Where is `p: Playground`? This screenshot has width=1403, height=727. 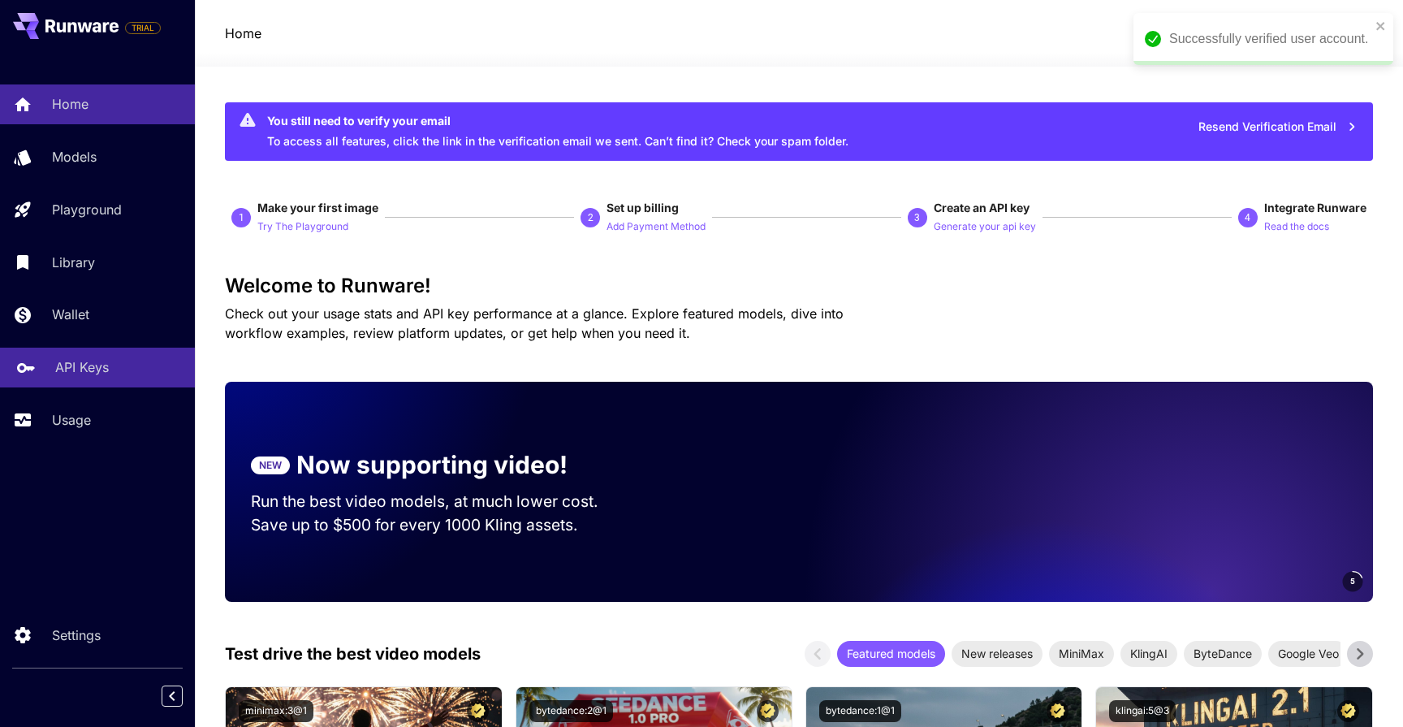
p: Playground is located at coordinates (87, 209).